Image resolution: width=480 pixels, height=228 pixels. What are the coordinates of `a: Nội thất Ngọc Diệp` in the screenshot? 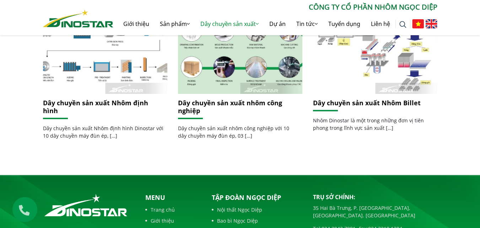 It's located at (257, 209).